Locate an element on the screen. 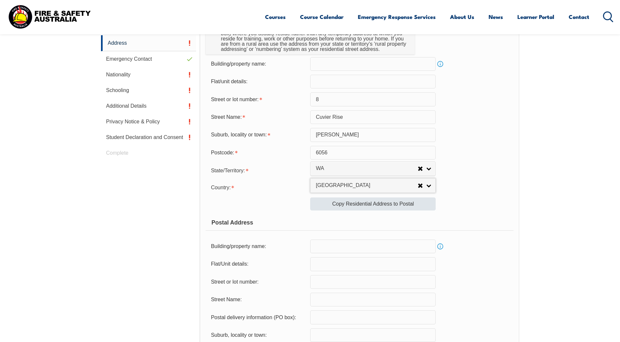 Image resolution: width=620 pixels, height=342 pixels. span: WA is located at coordinates (366, 169).